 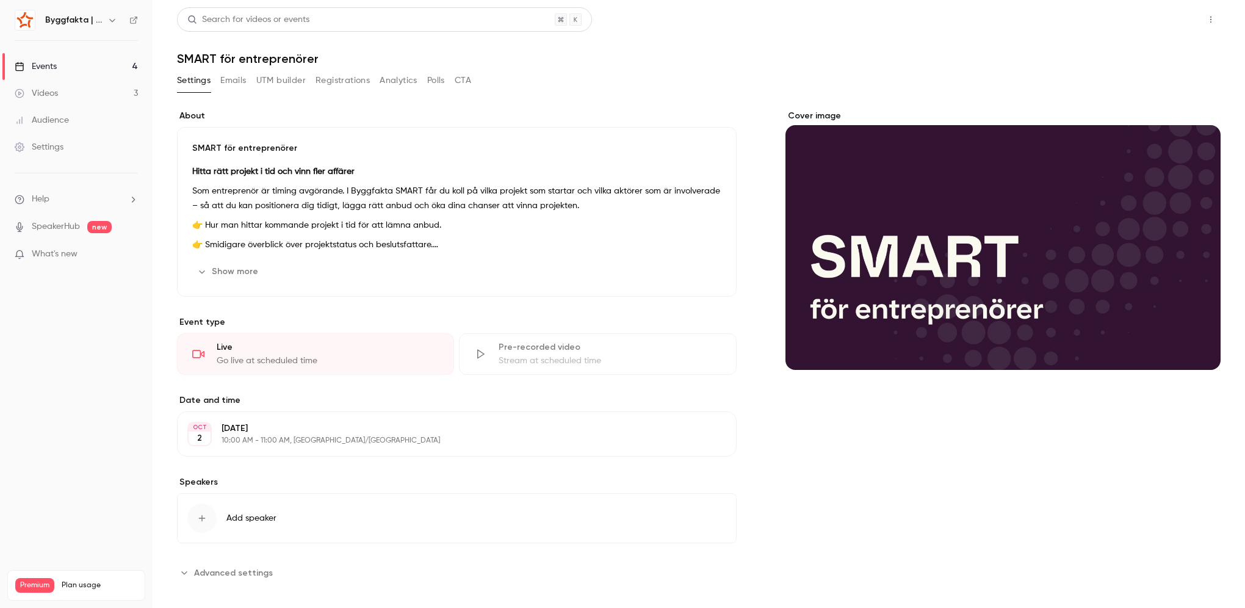 What do you see at coordinates (457, 148) in the screenshot?
I see `p: SMART för entreprenörer` at bounding box center [457, 148].